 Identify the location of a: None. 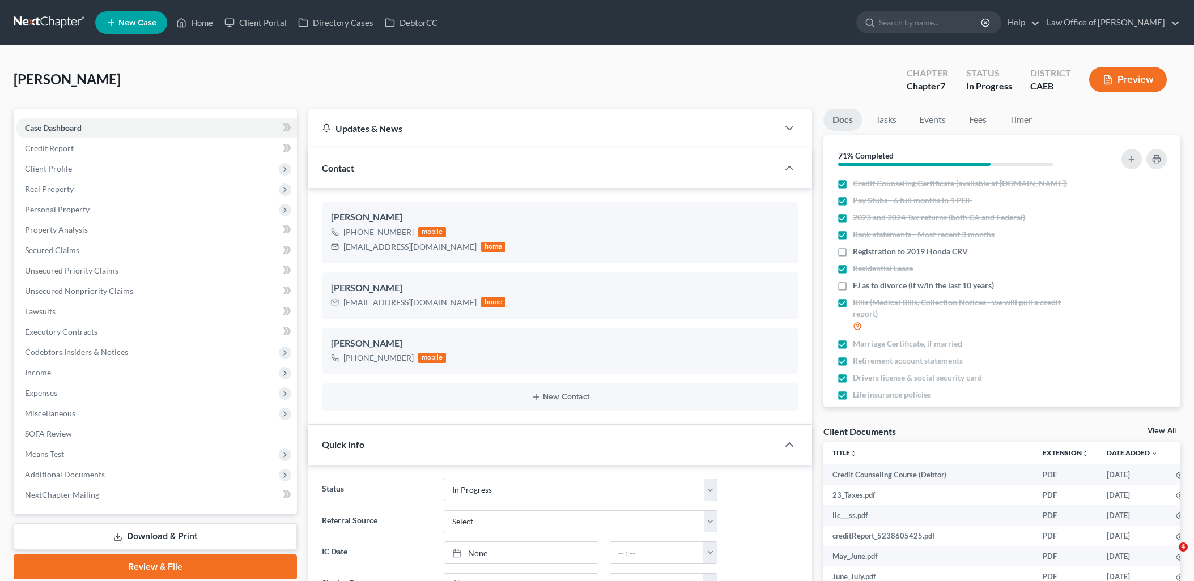
(521, 553).